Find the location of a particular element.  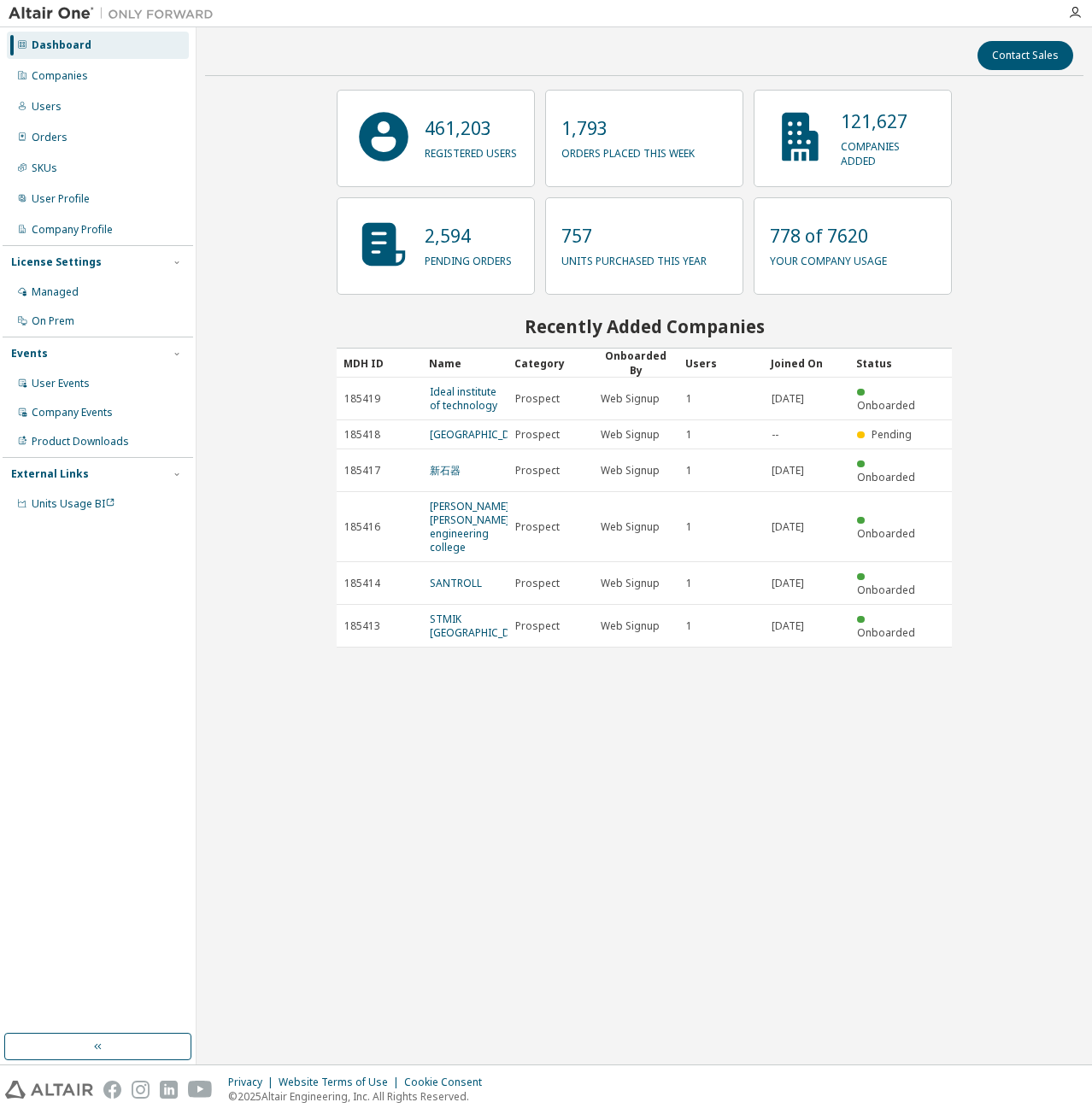

div: User Events is located at coordinates (61, 383).